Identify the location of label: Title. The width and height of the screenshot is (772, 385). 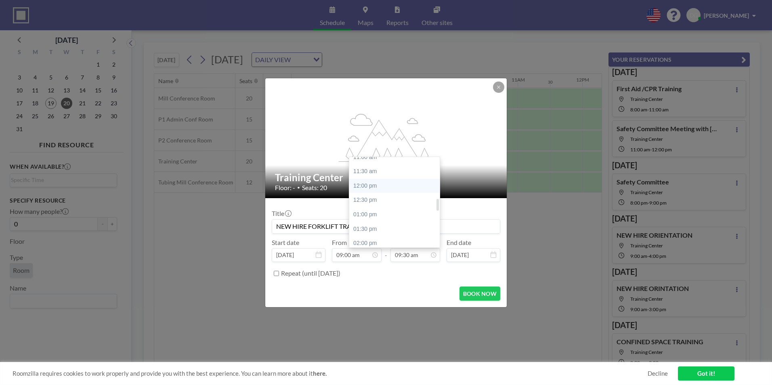
(281, 214).